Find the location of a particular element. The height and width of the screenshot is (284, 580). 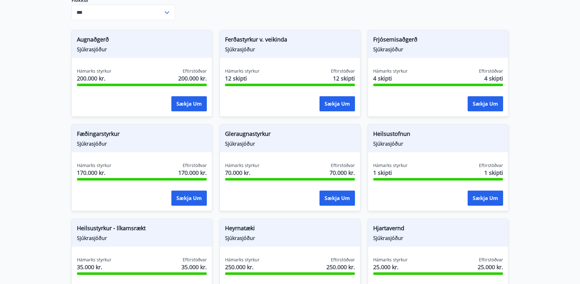

span: Ferðastyrkur v. veikinda is located at coordinates (290, 41).